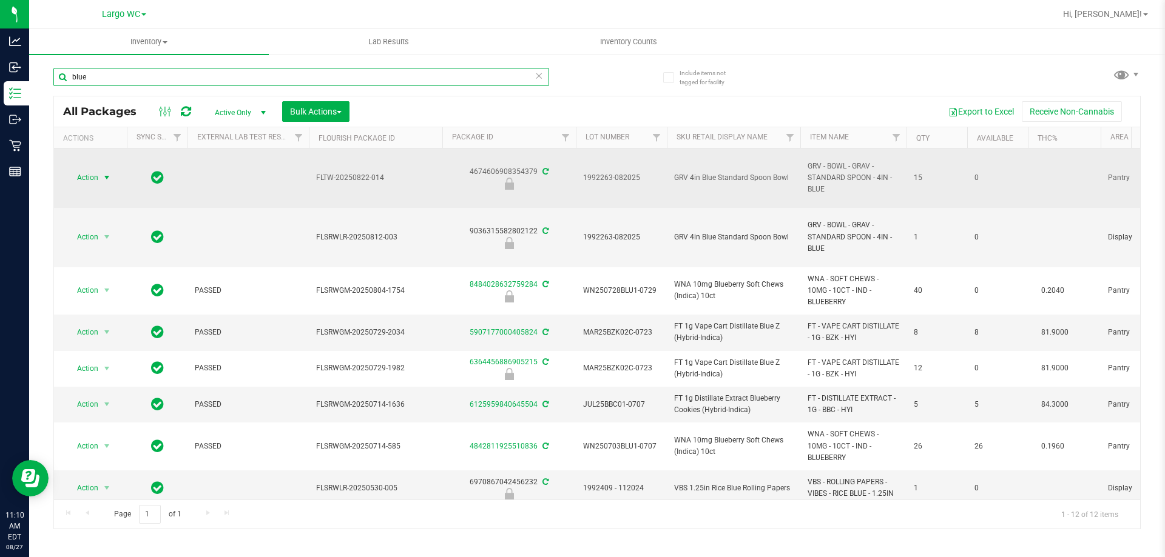  What do you see at coordinates (981, 112) in the screenshot?
I see `button: Export to Excel` at bounding box center [981, 112].